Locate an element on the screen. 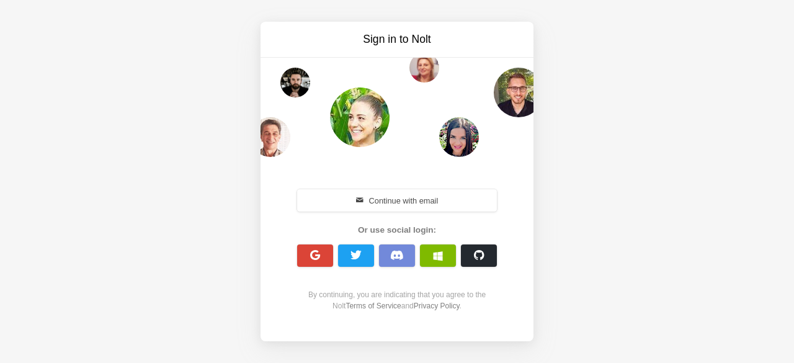 The width and height of the screenshot is (794, 363). div: Or use social login: is located at coordinates (397, 230).